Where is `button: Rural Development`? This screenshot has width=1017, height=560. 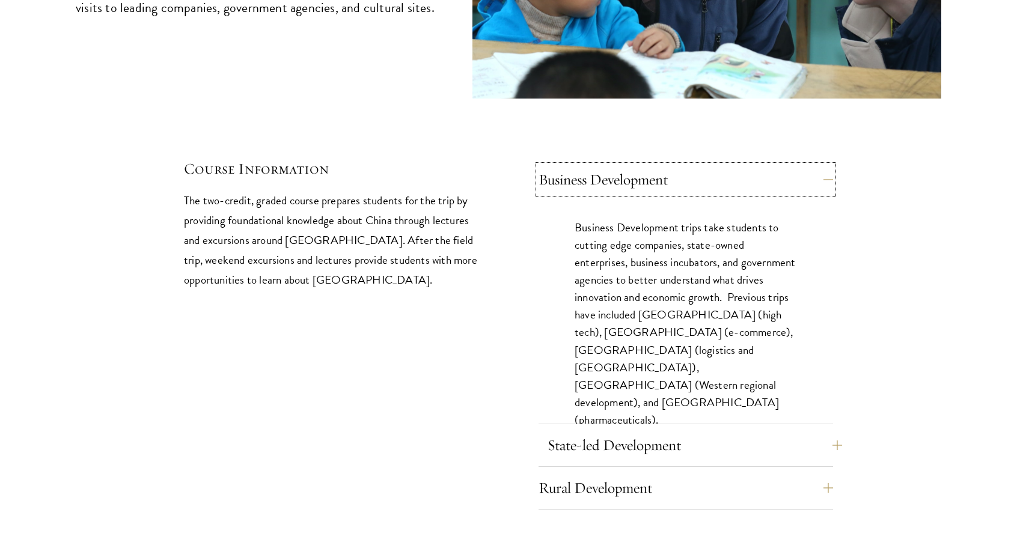 button: Rural Development is located at coordinates (686, 488).